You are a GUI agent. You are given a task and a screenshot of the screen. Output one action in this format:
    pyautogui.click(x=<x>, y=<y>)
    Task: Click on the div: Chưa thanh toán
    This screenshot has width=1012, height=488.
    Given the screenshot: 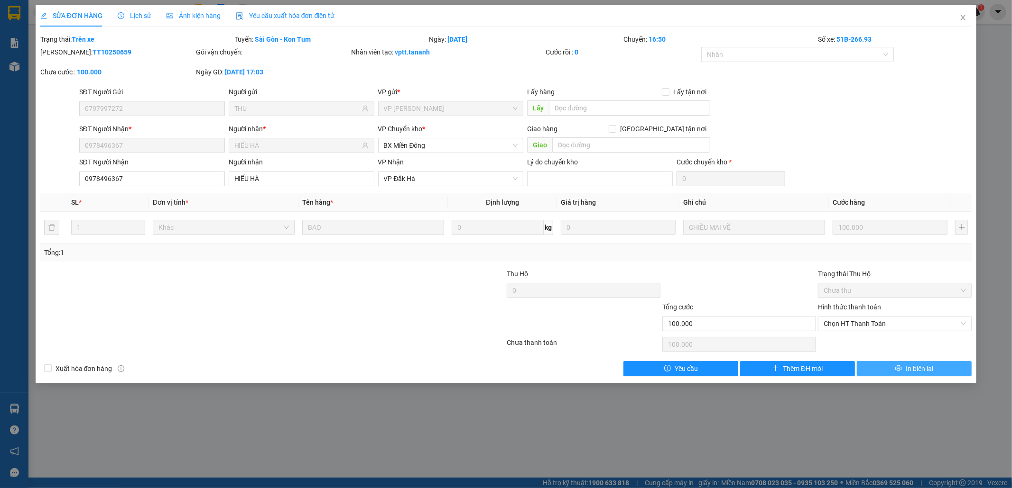 What is the action you would take?
    pyautogui.click(x=584, y=346)
    